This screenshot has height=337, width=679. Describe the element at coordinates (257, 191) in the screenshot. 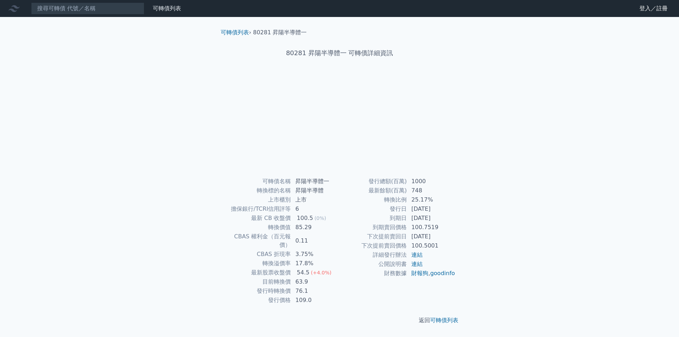

I see `td: 轉換標的名稱` at that location.